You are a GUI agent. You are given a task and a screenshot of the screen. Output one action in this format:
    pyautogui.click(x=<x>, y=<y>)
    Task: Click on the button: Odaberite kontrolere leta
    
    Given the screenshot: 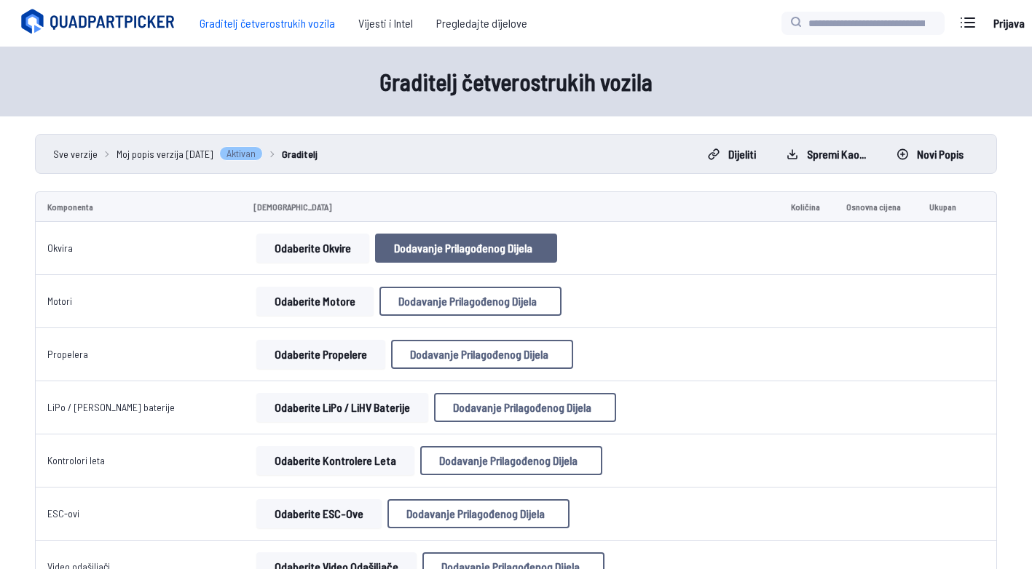 What is the action you would take?
    pyautogui.click(x=335, y=461)
    